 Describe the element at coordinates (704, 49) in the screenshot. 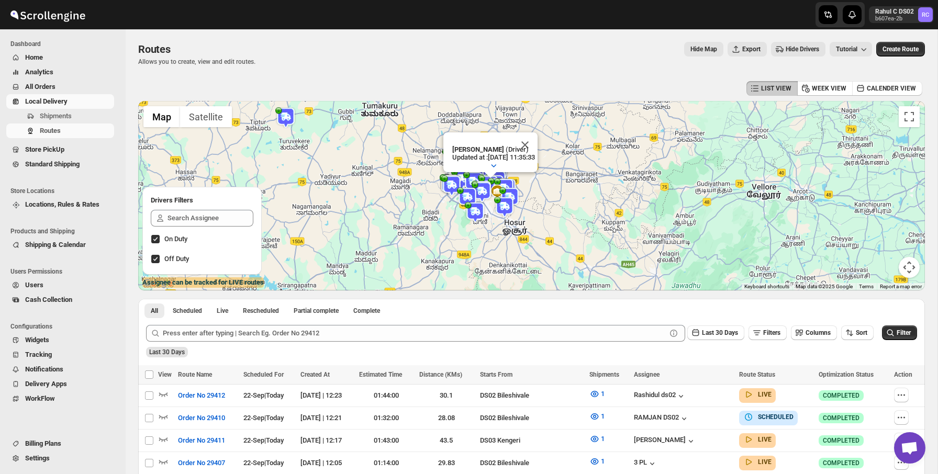

I see `button: Map action label` at that location.